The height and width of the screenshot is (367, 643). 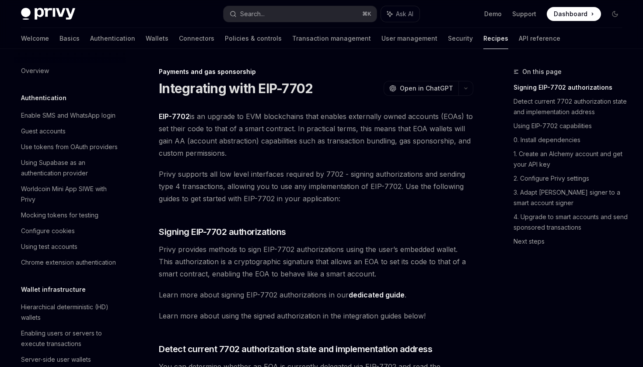 What do you see at coordinates (316, 261) in the screenshot?
I see `span: Privy provides methods to sign EIP-7702 authorizations using the user’s embedded wallet. This aut...` at bounding box center [316, 261].